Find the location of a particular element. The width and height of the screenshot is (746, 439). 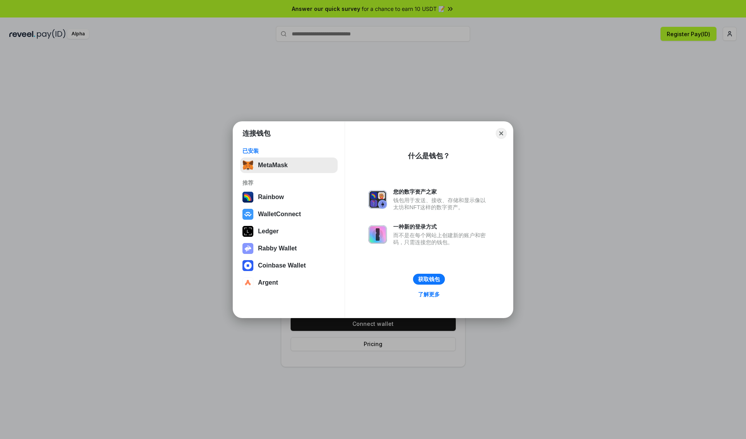

button: MetaMask is located at coordinates (289, 165).